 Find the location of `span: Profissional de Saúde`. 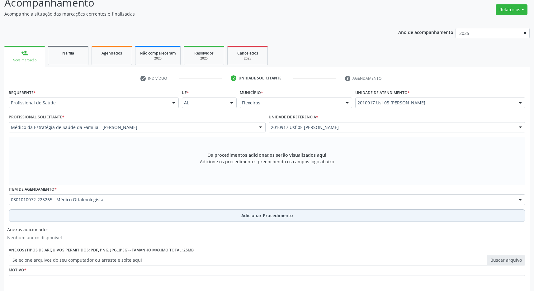

span: Profissional de Saúde is located at coordinates (88, 103).